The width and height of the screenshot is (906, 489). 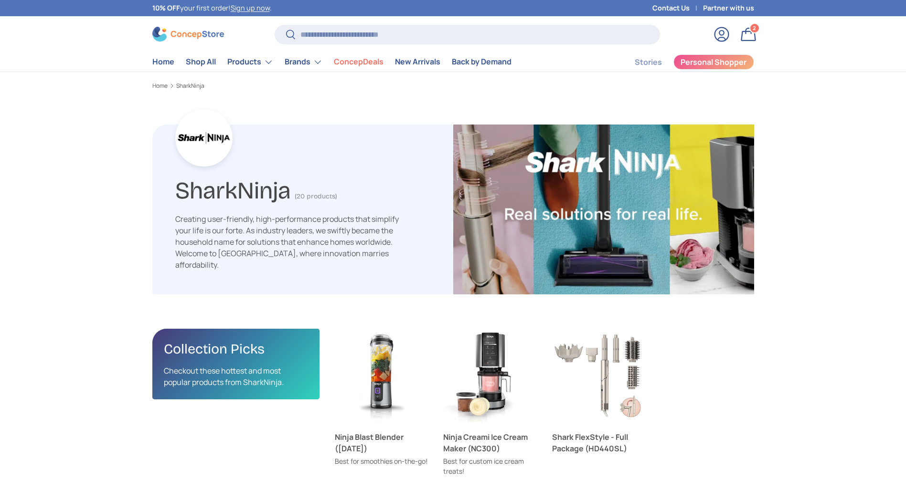 What do you see at coordinates (683, 62) in the screenshot?
I see `nav: Secondary` at bounding box center [683, 62].